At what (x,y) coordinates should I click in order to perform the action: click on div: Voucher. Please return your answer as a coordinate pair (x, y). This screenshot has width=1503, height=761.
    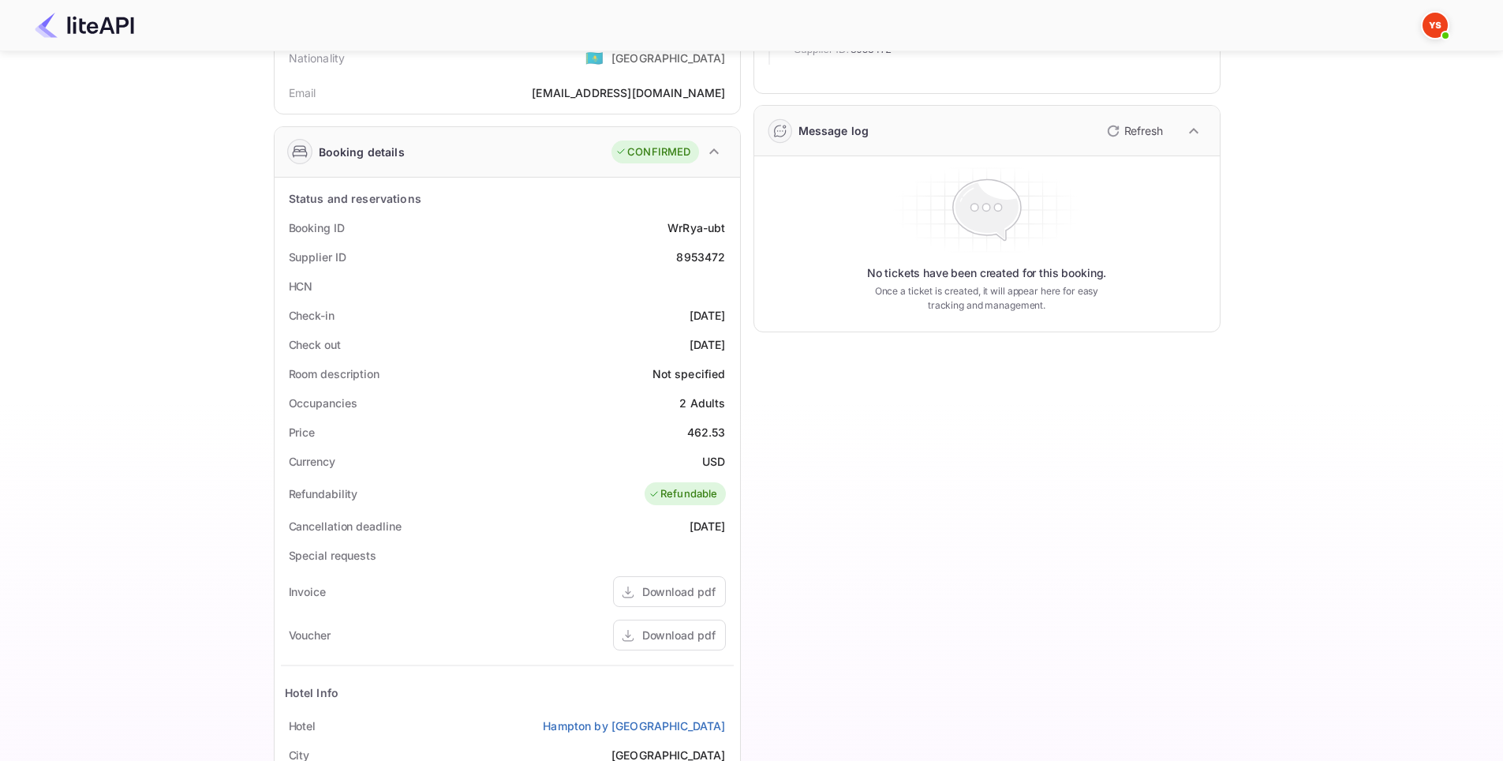
    Looking at the image, I should click on (309, 634).